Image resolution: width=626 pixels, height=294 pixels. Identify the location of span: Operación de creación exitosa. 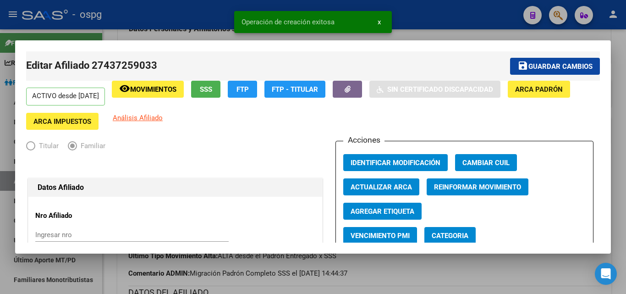
(288, 22).